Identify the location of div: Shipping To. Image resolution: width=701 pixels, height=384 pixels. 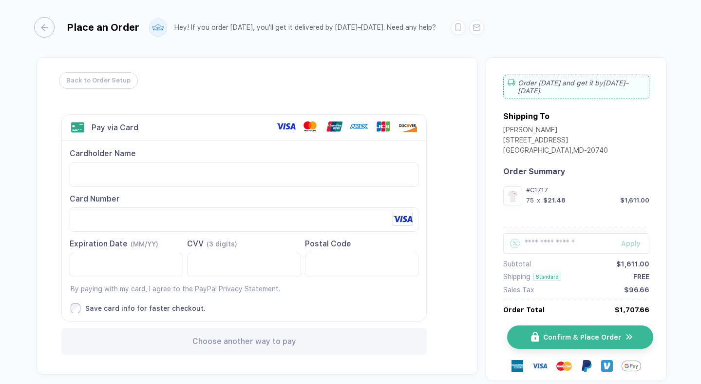
(526, 116).